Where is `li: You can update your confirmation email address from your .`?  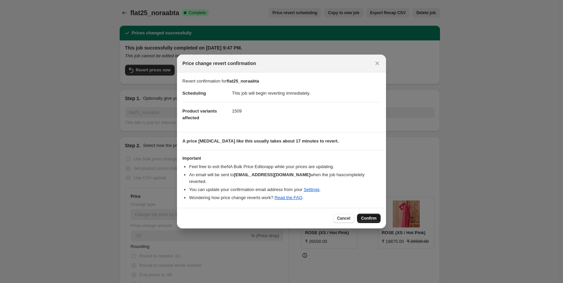
li: You can update your confirmation email address from your . is located at coordinates (285, 190).